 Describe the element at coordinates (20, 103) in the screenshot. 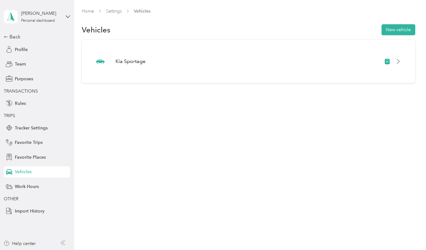

I see `span: Rules` at that location.